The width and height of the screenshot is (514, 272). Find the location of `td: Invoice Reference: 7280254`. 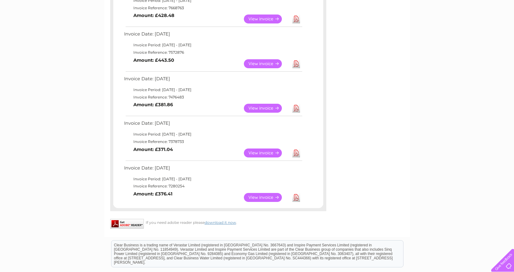

td: Invoice Reference: 7280254 is located at coordinates (213, 186).